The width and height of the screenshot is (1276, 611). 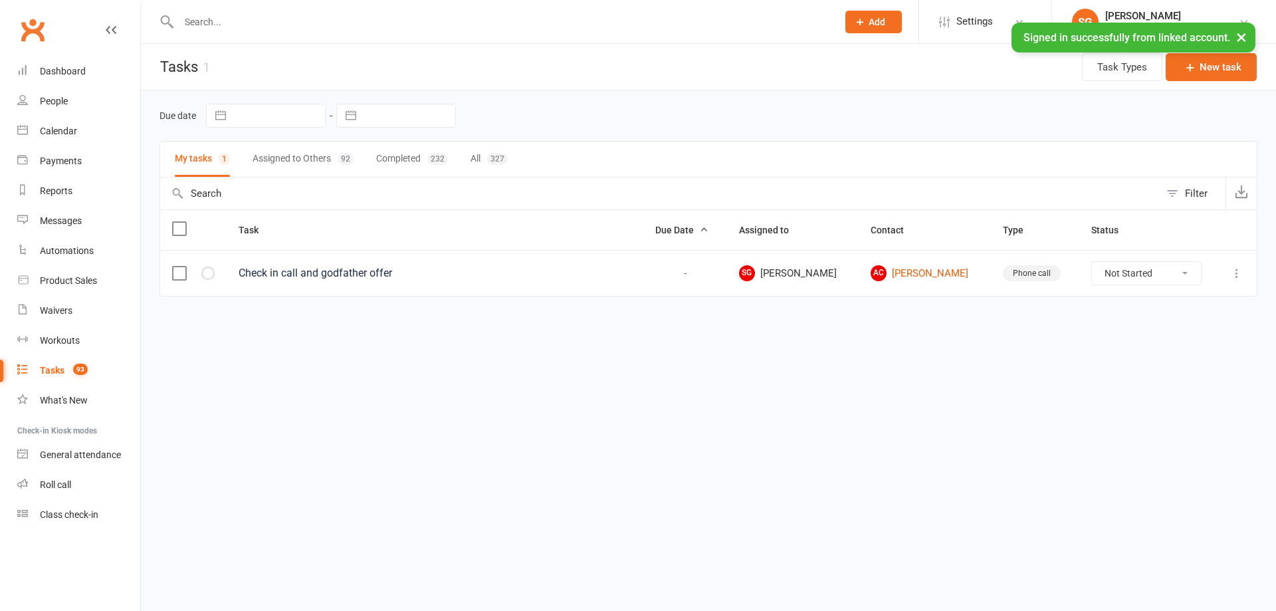 I want to click on div: 92, so click(x=346, y=159).